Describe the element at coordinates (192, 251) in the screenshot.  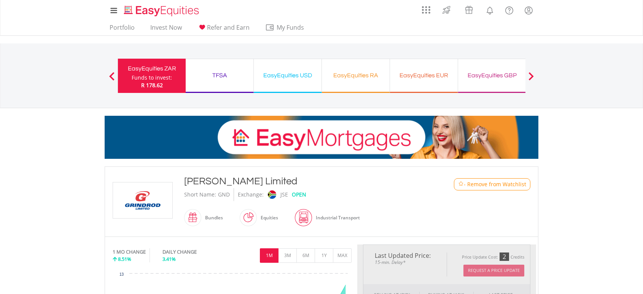
I see `div: DAILY CHANGE` at that location.